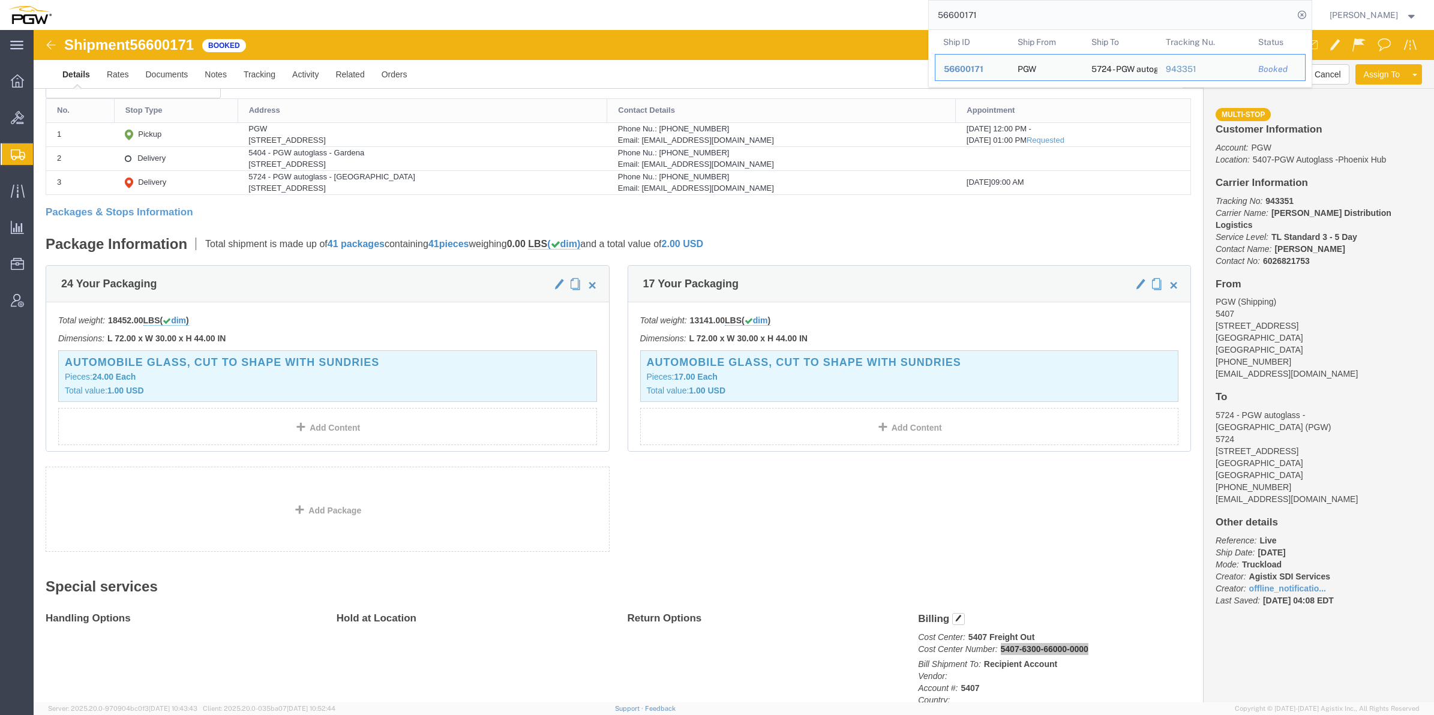  Describe the element at coordinates (1278, 69) in the screenshot. I see `div: Booked` at that location.